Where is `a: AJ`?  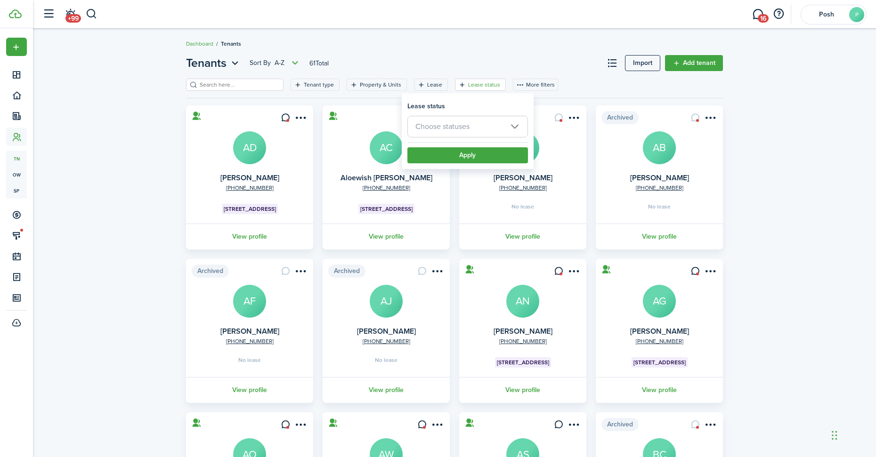 a: AJ is located at coordinates (386, 302).